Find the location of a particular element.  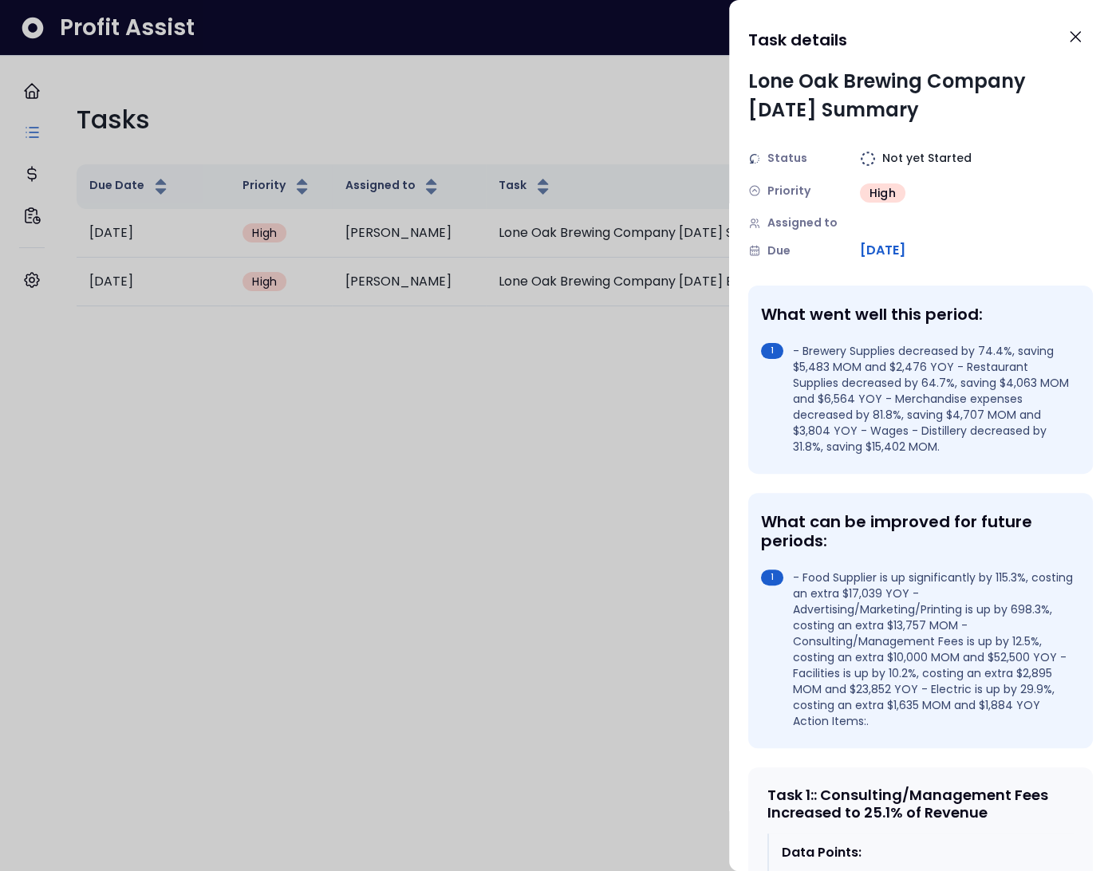

span: Due is located at coordinates (778, 250).